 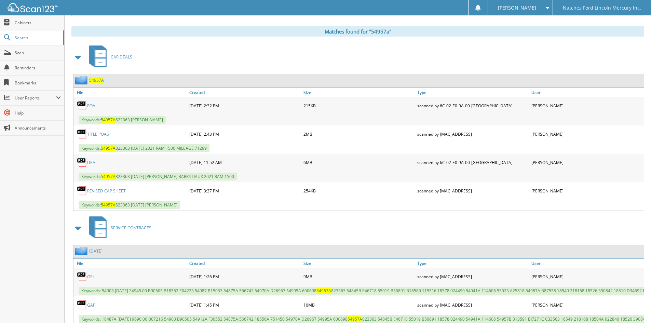 I want to click on span: Search, so click(x=37, y=38).